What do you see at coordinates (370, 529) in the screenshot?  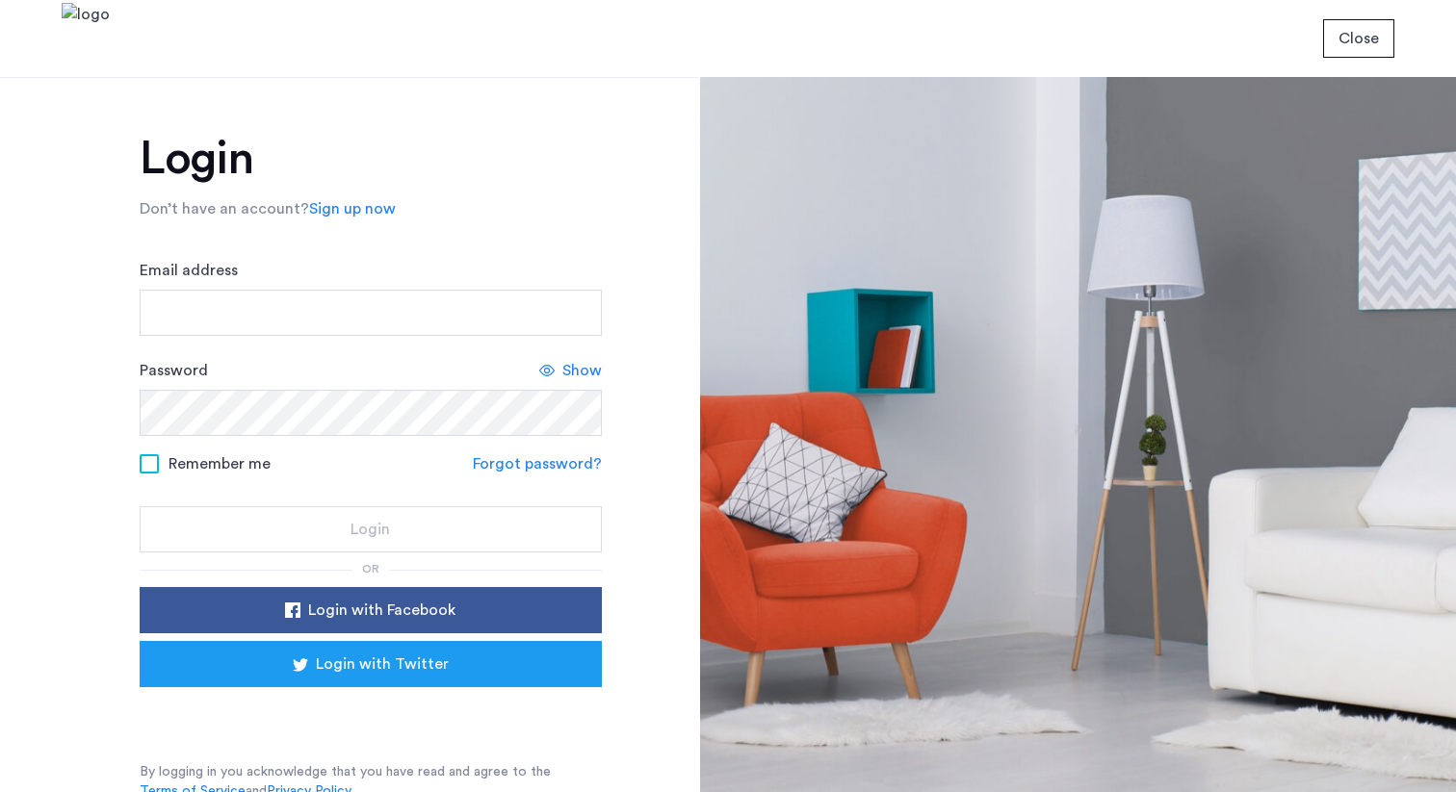 I see `span: Login` at bounding box center [370, 529].